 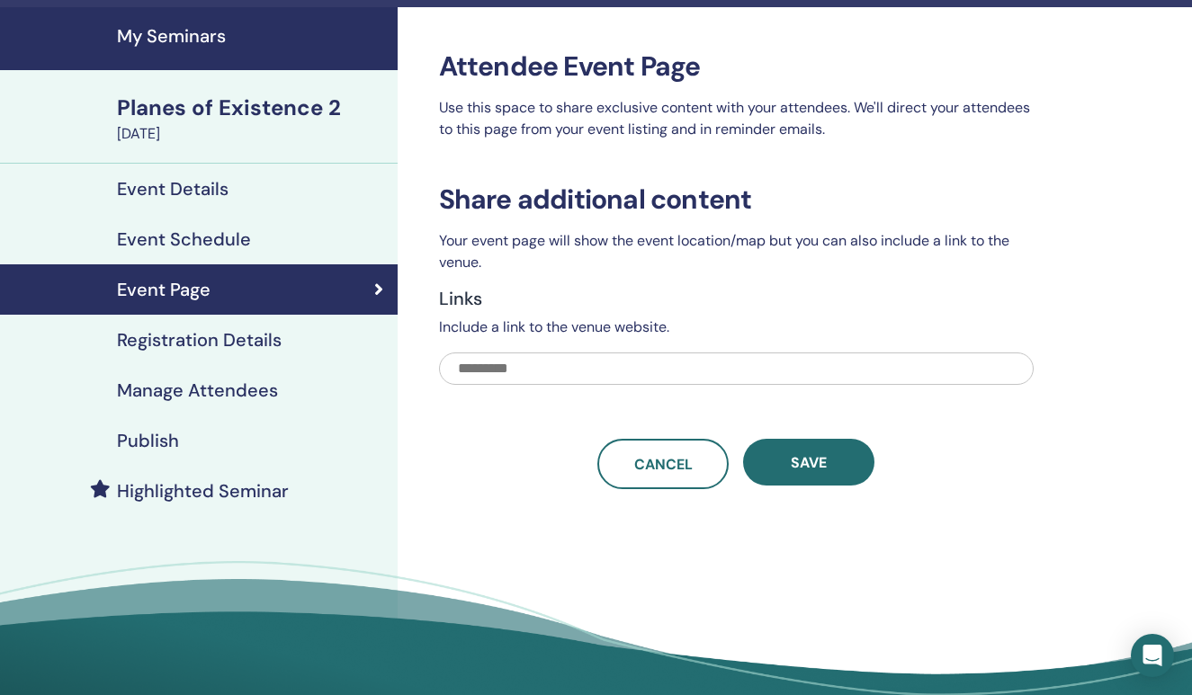 What do you see at coordinates (736, 252) in the screenshot?
I see `p: Your event page will show the event location/map but you can also include a link to the venue.` at bounding box center [736, 252].